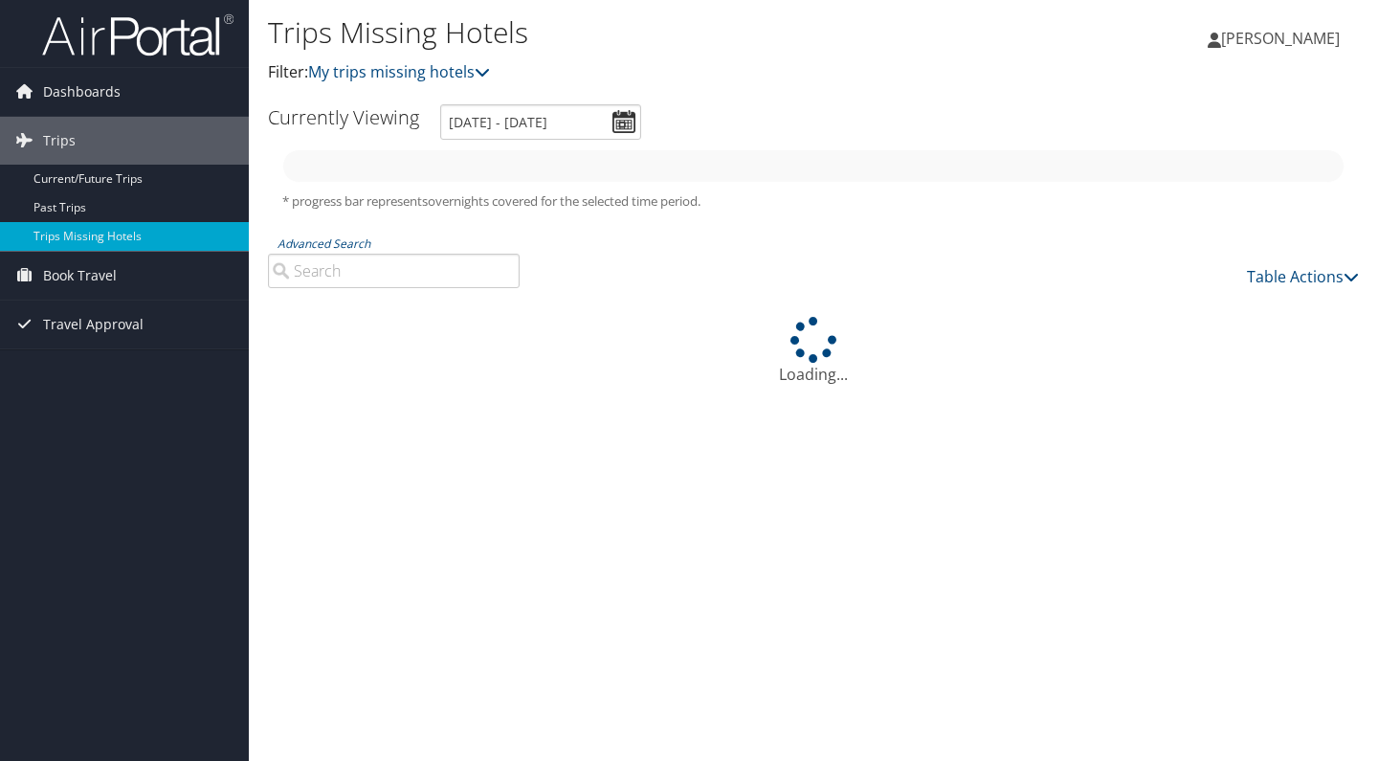 The height and width of the screenshot is (761, 1378). What do you see at coordinates (631, 73) in the screenshot?
I see `p: Filter:` at bounding box center [631, 73].